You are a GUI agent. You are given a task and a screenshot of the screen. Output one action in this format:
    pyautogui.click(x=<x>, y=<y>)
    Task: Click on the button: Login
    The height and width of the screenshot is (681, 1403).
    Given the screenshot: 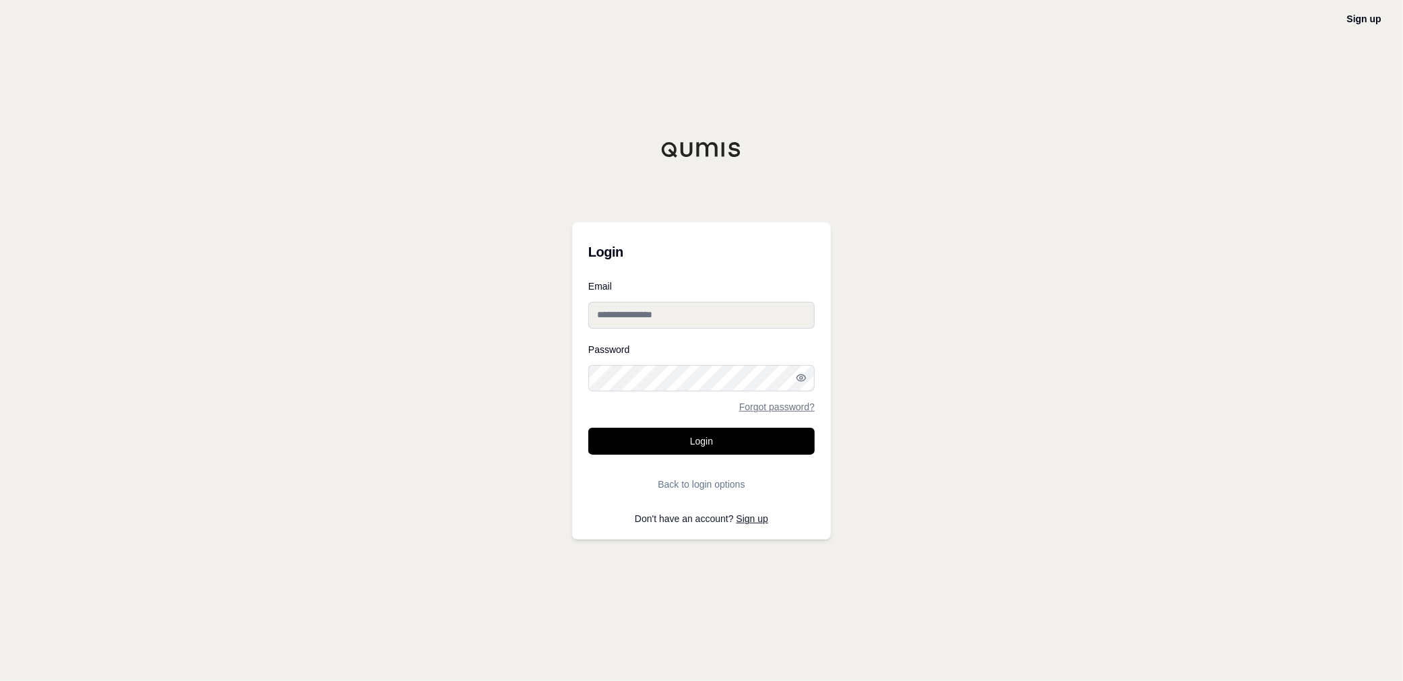 What is the action you would take?
    pyautogui.click(x=702, y=441)
    